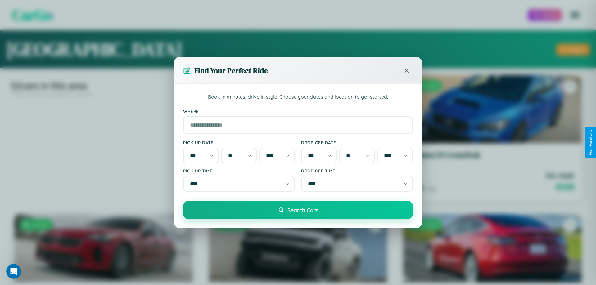 This screenshot has width=596, height=285. What do you see at coordinates (357, 143) in the screenshot?
I see `label: Drop-off Date` at bounding box center [357, 143].